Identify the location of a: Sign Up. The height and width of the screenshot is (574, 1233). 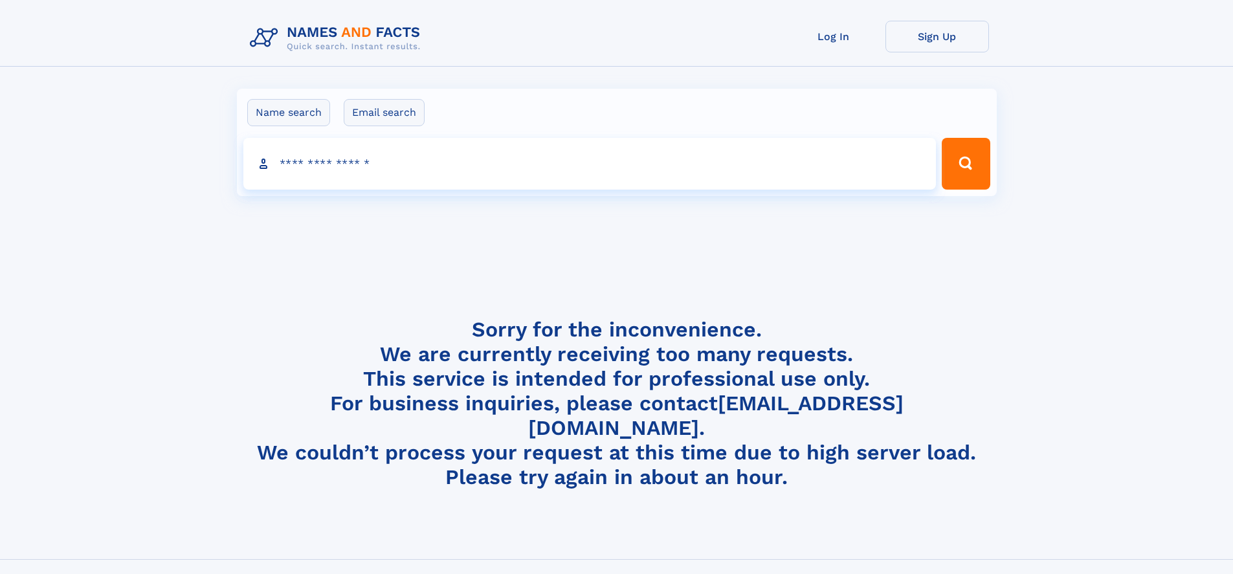
(937, 36).